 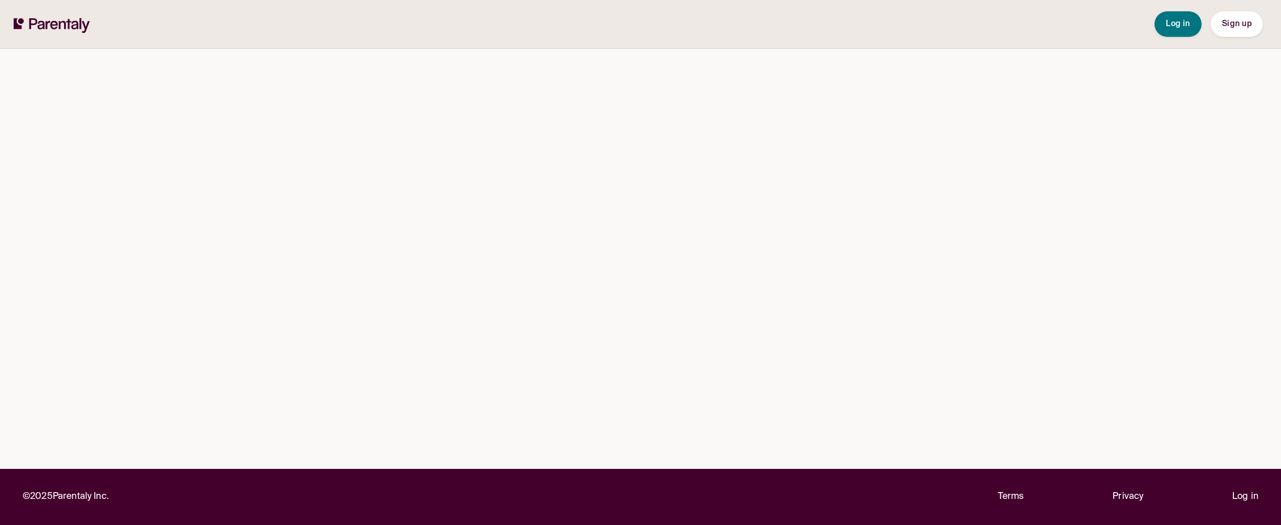 What do you see at coordinates (1237, 24) in the screenshot?
I see `span: Sign up` at bounding box center [1237, 24].